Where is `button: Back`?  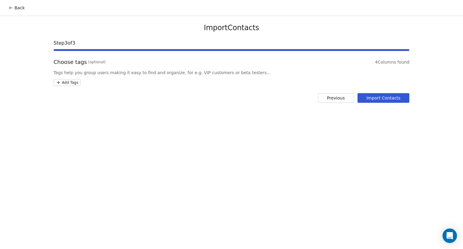
button: Back is located at coordinates (17, 8).